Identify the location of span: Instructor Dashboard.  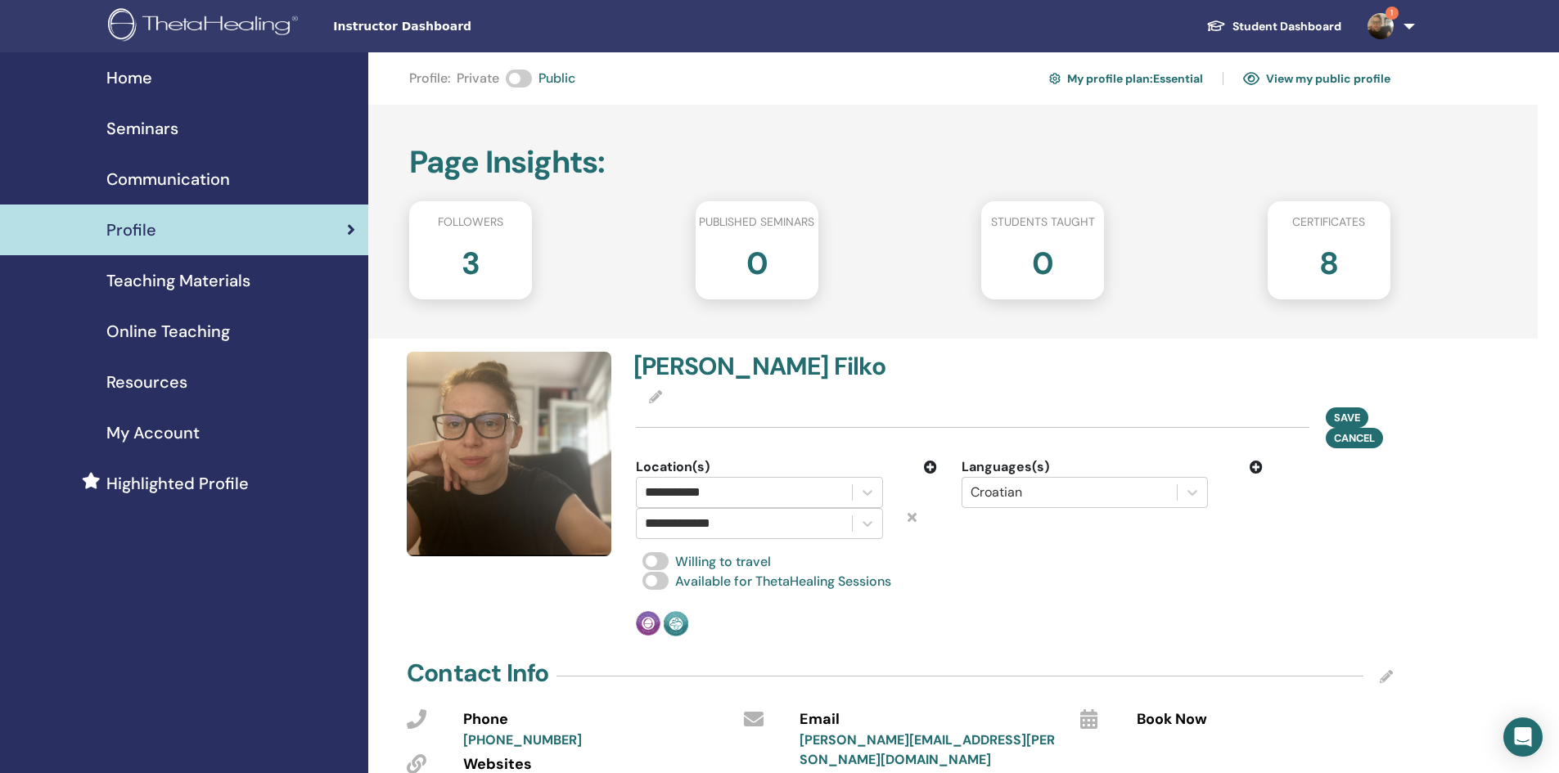
(456, 26).